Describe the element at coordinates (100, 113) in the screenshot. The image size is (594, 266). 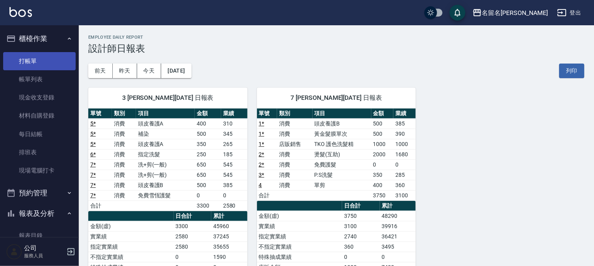
I see `th: 單號` at that location.